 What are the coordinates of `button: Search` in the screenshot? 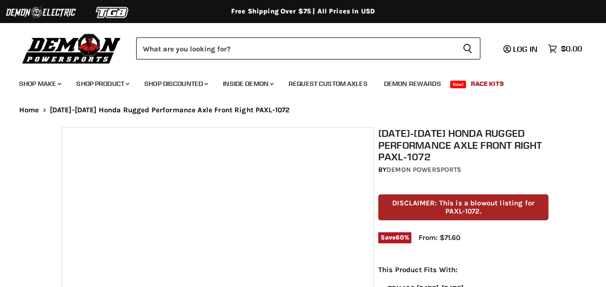 It's located at (468, 48).